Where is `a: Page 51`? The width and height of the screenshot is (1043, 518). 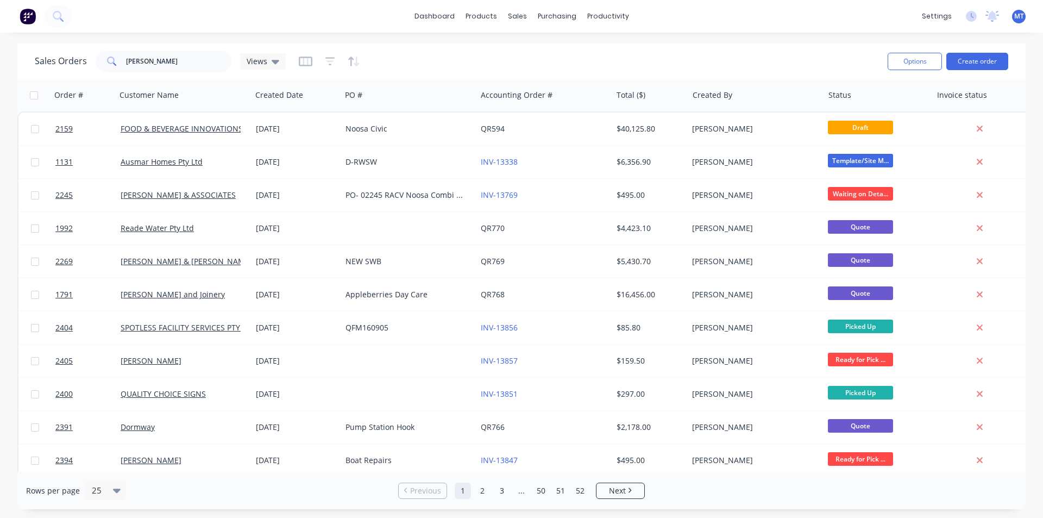 a: Page 51 is located at coordinates (561, 491).